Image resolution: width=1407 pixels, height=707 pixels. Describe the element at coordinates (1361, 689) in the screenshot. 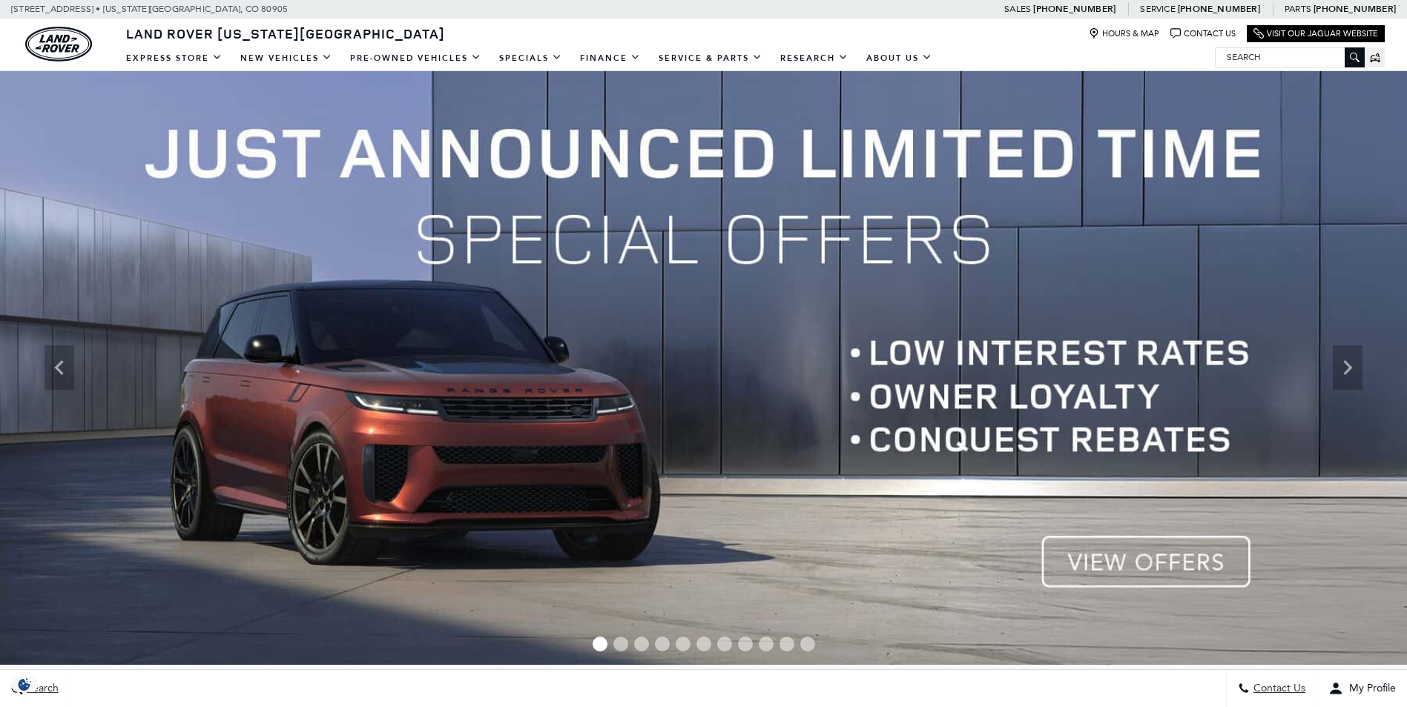

I see `button: Open user profile menu` at that location.